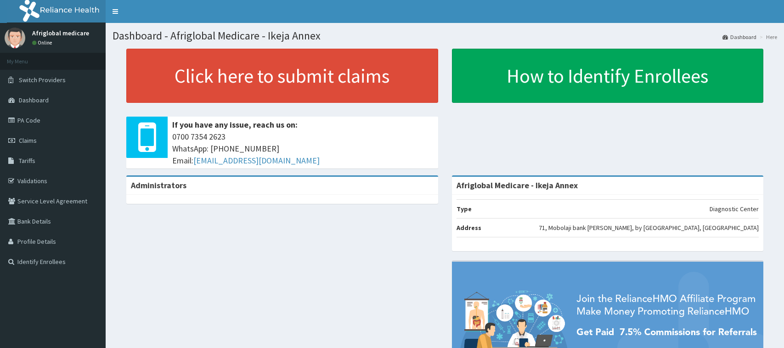 The width and height of the screenshot is (784, 348). I want to click on span: Dashboard, so click(34, 100).